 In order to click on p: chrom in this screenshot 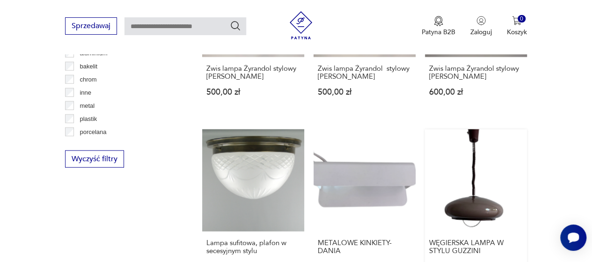, I will do `click(88, 80)`.